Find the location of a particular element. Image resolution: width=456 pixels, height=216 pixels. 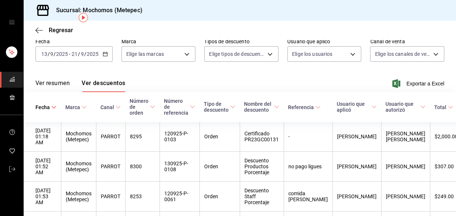

span: Usuario que autorizó is located at coordinates (405, 107).